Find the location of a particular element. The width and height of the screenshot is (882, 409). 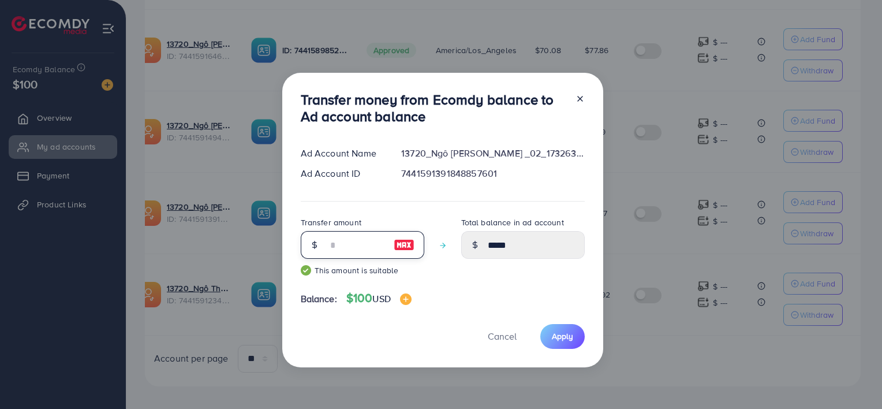

div: Ad Account Name is located at coordinates (342, 153).